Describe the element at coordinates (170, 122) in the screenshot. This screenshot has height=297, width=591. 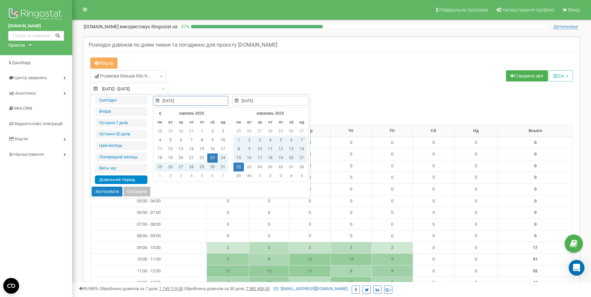
I see `th: вт` at that location.